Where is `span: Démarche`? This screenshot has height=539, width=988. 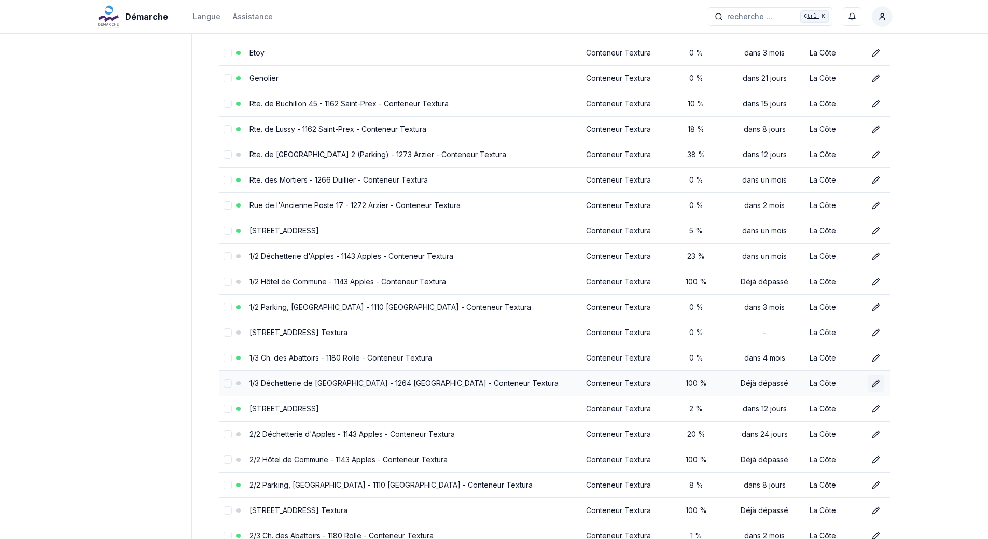 span: Démarche is located at coordinates (146, 17).